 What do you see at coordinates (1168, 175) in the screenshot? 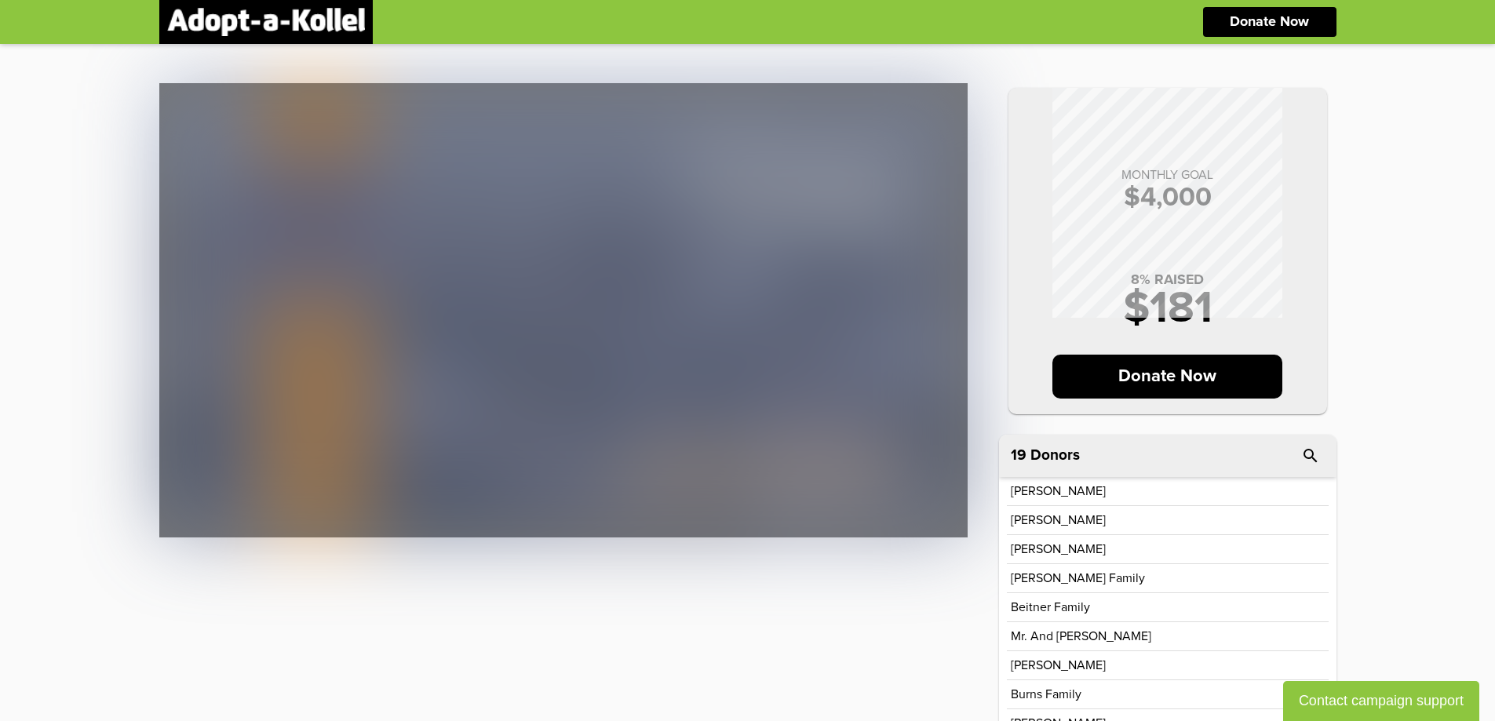
I see `p: MONTHLY GOAL` at bounding box center [1168, 175].